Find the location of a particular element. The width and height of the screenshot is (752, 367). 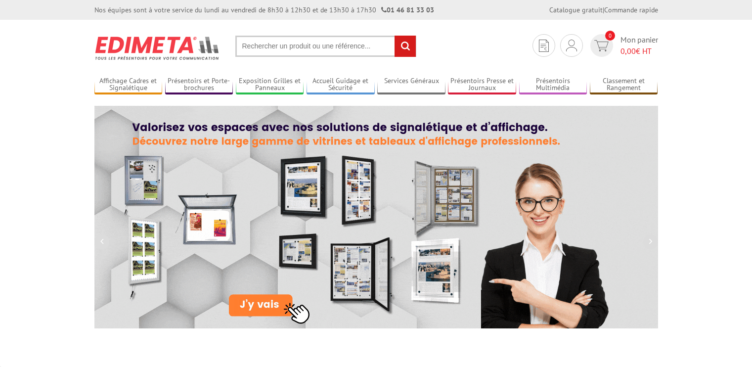

a: Catalogue gratuit is located at coordinates (576, 10).